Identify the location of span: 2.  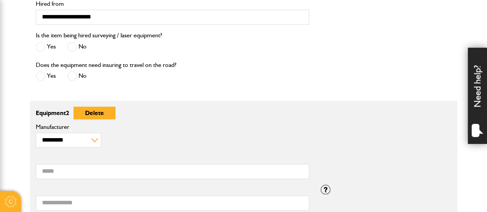
(67, 113).